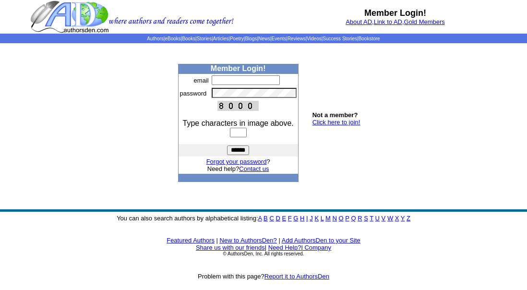  Describe the element at coordinates (230, 247) in the screenshot. I see `a: Share us with our friends` at that location.